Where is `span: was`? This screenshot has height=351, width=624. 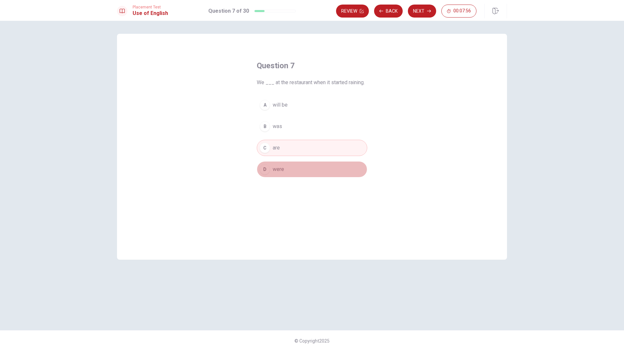 span: was is located at coordinates (277, 126).